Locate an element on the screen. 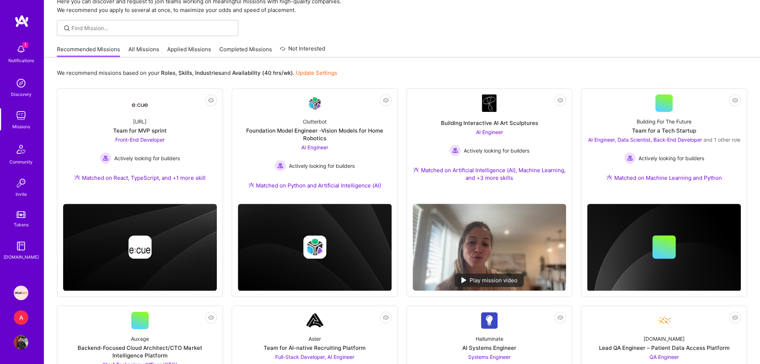 This screenshot has height=364, width=760. img: Speakeasy: Software Engineer to help Customers write custom functions is located at coordinates (21, 292).